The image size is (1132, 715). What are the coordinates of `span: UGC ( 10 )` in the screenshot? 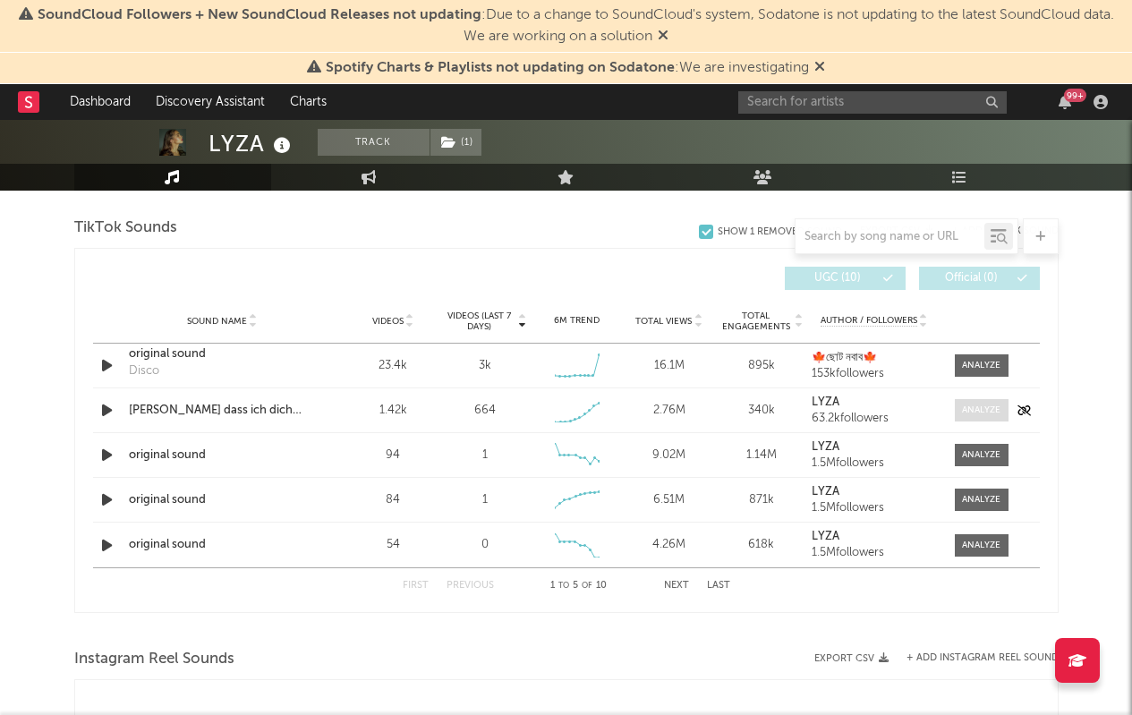 It's located at (837, 278).